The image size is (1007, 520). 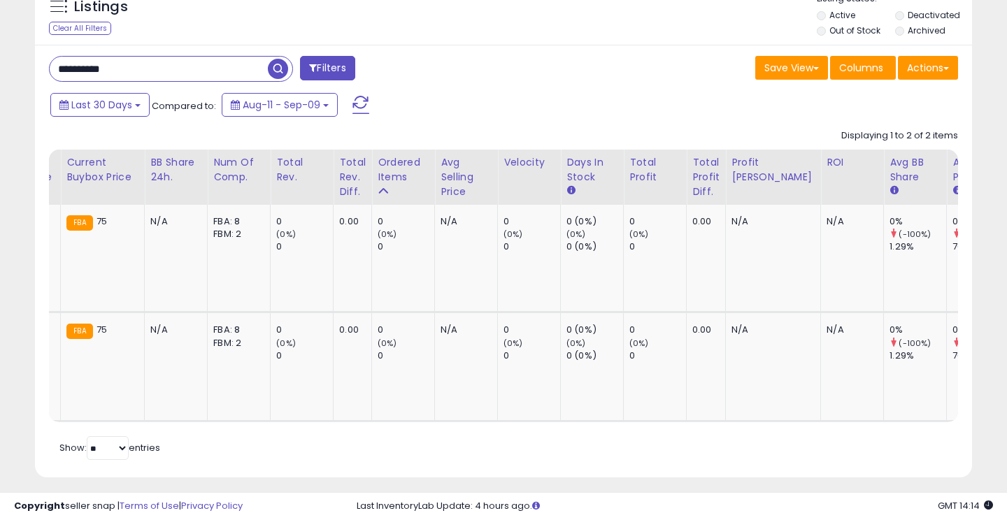 I want to click on button: Actions, so click(x=928, y=68).